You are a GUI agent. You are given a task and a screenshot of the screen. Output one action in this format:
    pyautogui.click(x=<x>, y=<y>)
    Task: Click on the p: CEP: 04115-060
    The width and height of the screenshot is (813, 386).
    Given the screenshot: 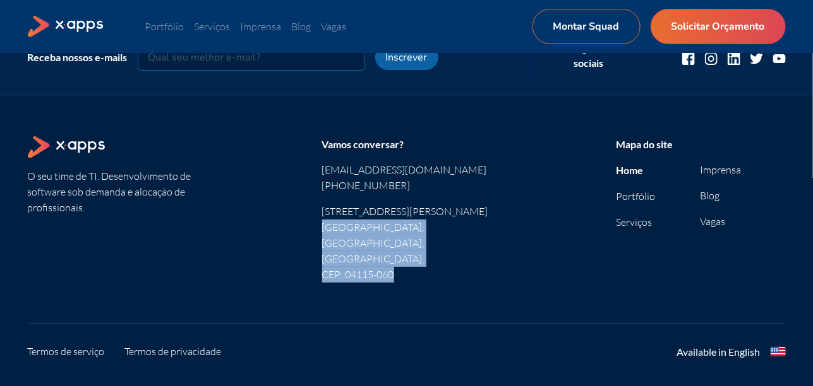 What is the action you would take?
    pyautogui.click(x=407, y=275)
    